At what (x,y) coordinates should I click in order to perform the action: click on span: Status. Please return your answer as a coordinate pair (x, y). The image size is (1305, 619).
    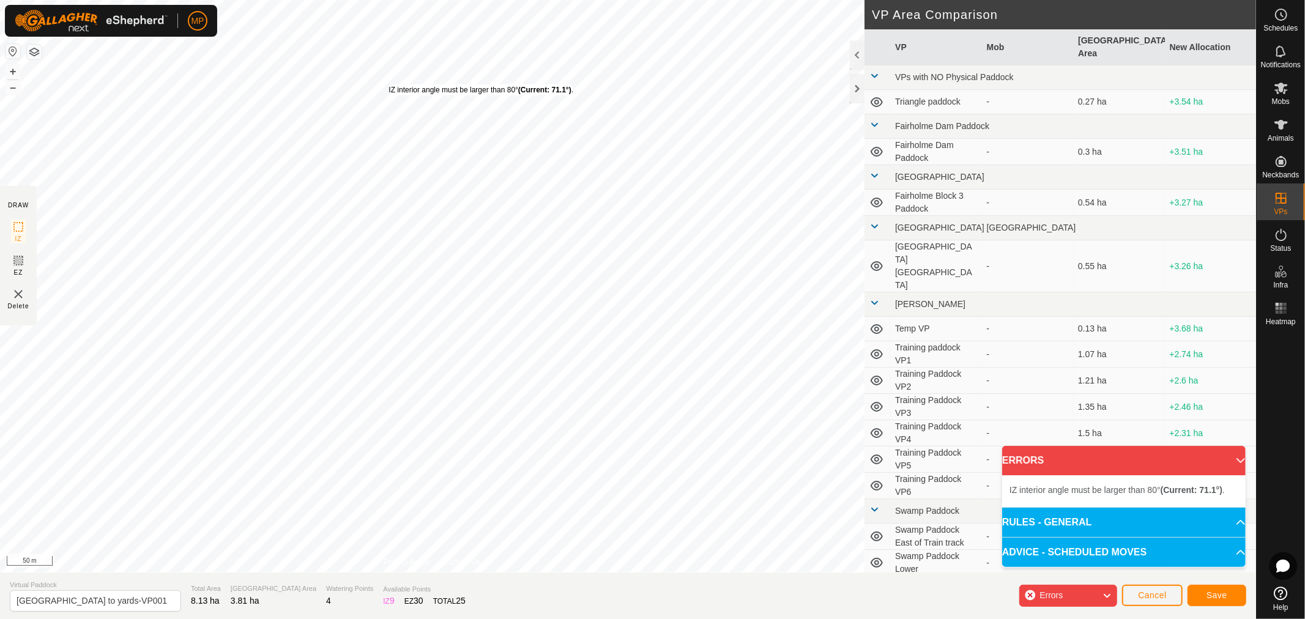
    Looking at the image, I should click on (1280, 248).